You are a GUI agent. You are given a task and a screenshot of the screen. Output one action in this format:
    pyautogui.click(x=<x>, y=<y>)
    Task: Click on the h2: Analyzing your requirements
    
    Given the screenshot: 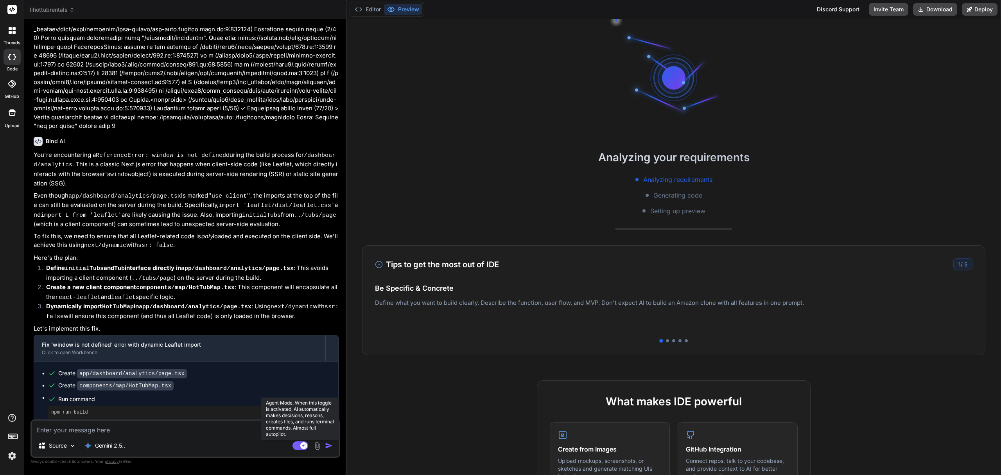 What is the action you would take?
    pyautogui.click(x=674, y=157)
    